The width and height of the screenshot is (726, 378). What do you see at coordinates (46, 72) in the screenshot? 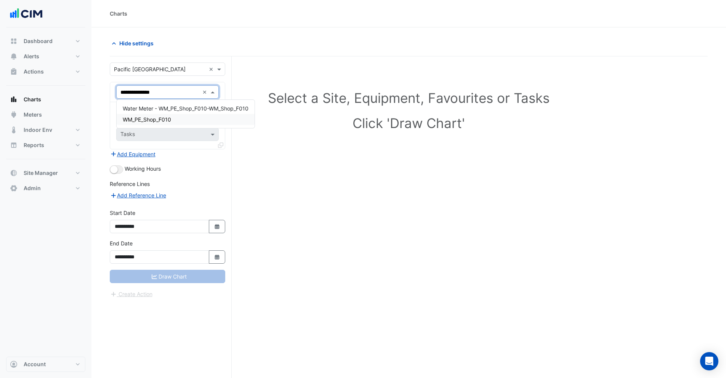
I see `button: Actions` at bounding box center [46, 72].